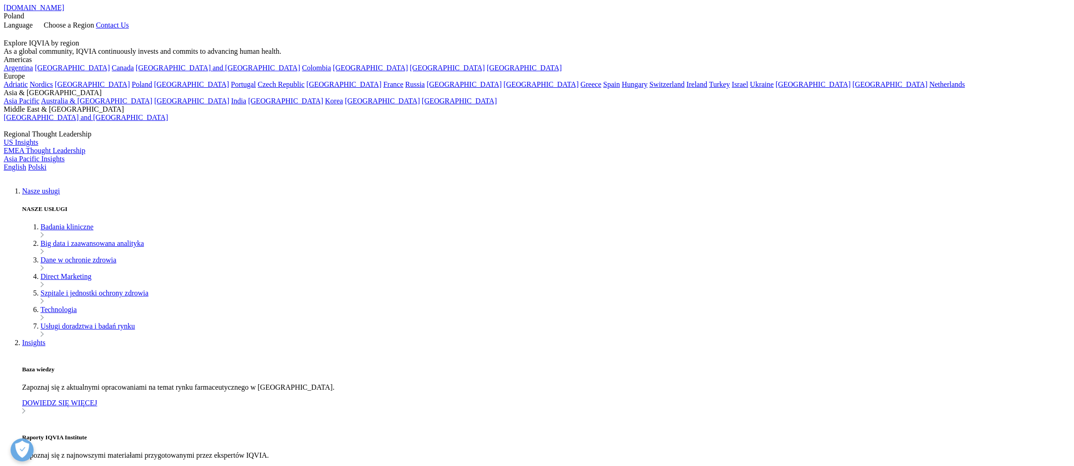  Describe the element at coordinates (333, 101) in the screenshot. I see `a: Korea` at that location.